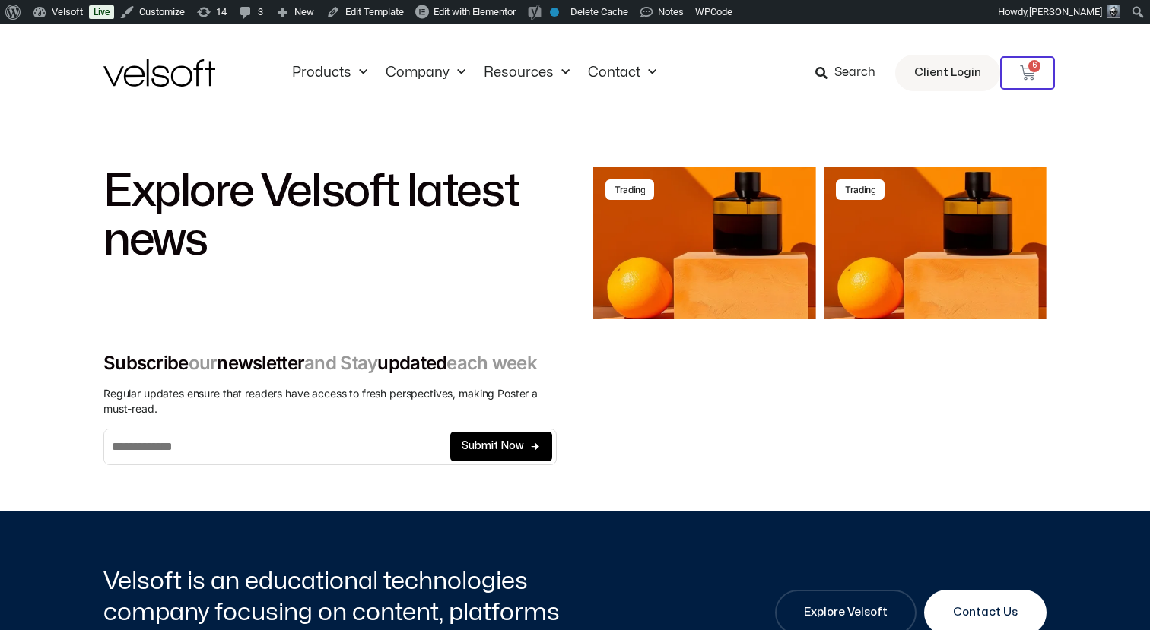 This screenshot has height=630, width=1150. Describe the element at coordinates (330, 363) in the screenshot. I see `h2: Subscribe newsletter updated` at that location.